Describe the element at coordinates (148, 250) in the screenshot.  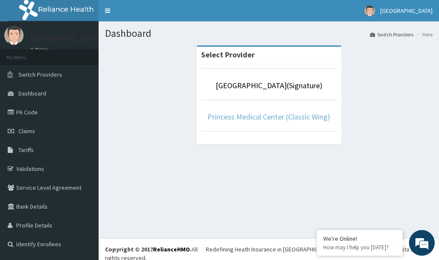
I see `strong: Copyright © 2017 .` at that location.